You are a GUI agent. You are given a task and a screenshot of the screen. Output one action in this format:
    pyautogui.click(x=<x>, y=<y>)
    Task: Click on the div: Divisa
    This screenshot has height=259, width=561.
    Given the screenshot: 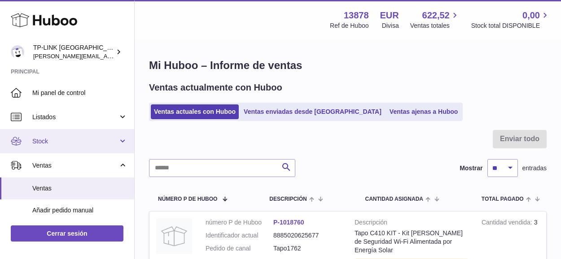 What is the action you would take?
    pyautogui.click(x=390, y=26)
    